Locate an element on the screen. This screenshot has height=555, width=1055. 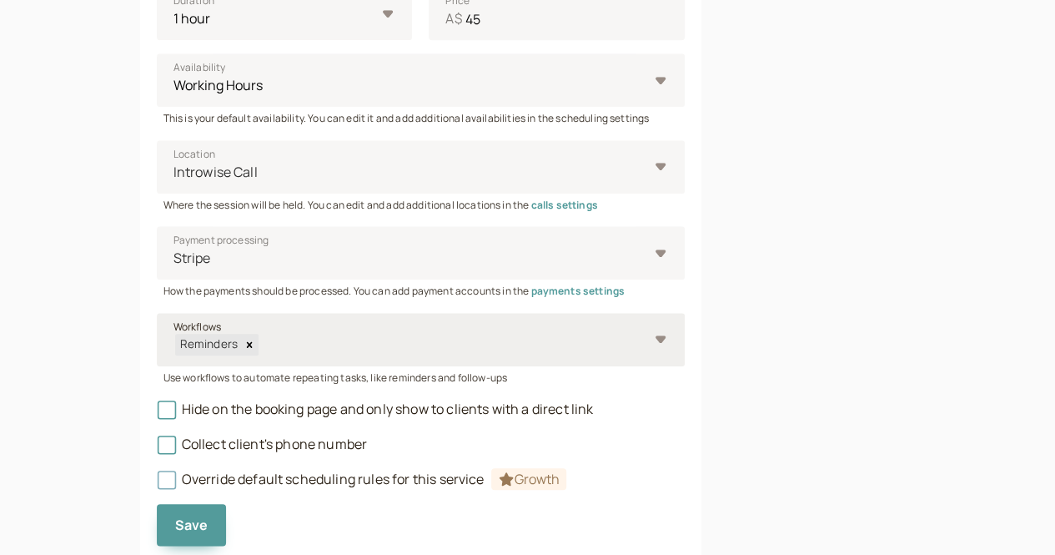
a: calls settings is located at coordinates (564, 204).